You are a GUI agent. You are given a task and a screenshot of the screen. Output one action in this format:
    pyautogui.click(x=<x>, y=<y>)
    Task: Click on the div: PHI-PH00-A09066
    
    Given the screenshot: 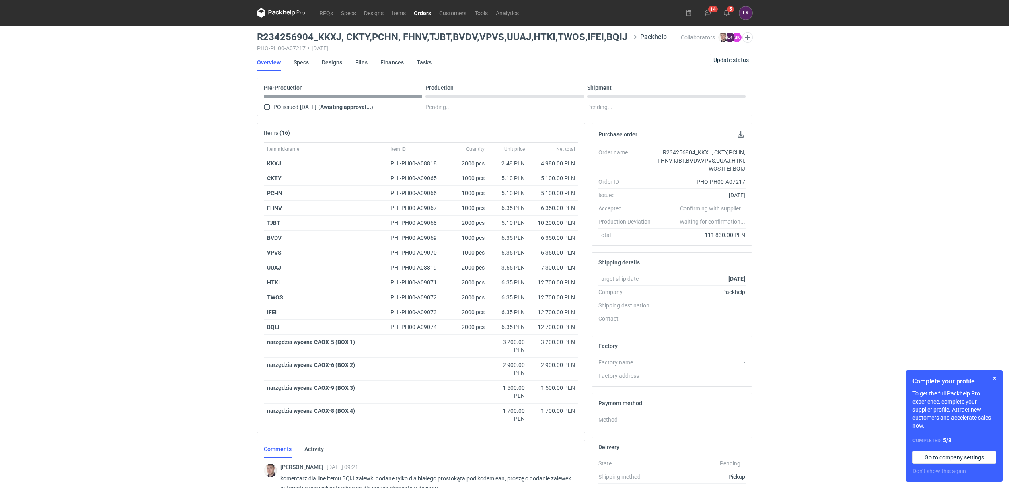 What is the action you would take?
    pyautogui.click(x=417, y=193)
    